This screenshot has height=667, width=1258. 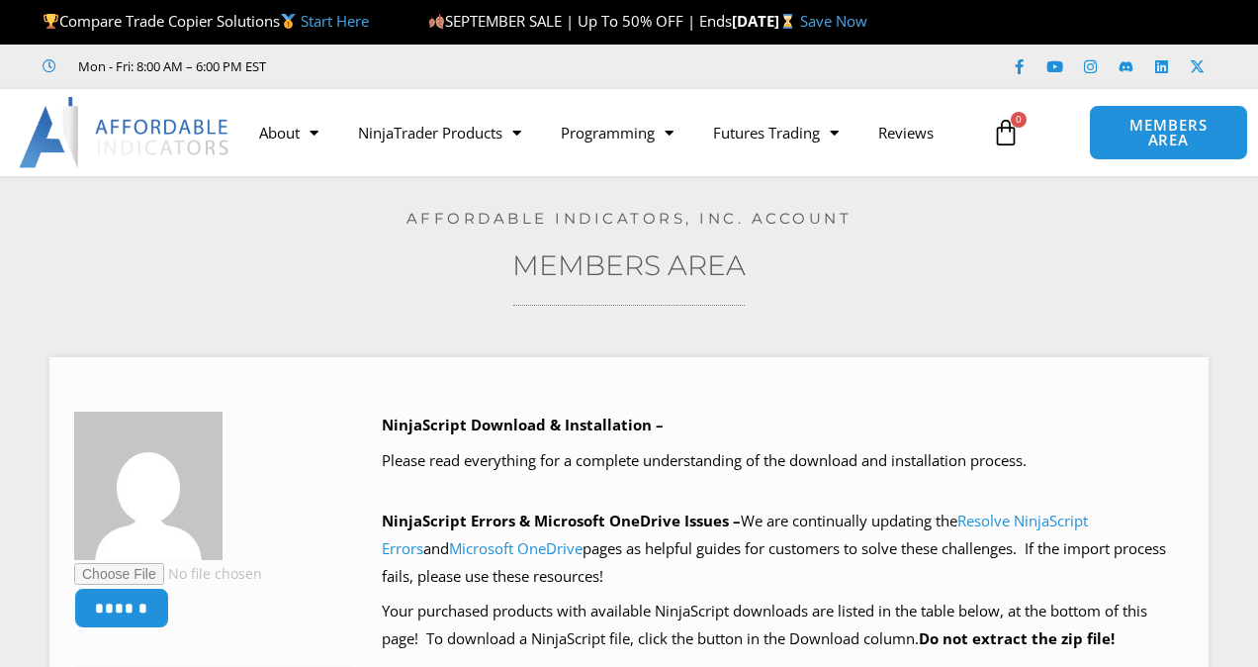 I want to click on a: Microsoft OneDrive, so click(x=515, y=548).